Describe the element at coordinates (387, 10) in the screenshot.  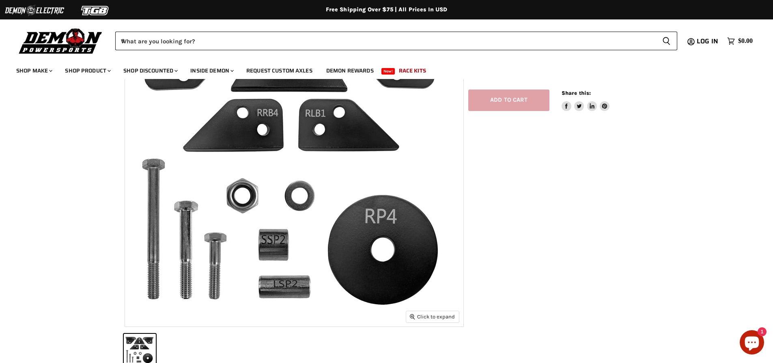
I see `div: Free Shipping Over $75 | All Prices In USD` at that location.